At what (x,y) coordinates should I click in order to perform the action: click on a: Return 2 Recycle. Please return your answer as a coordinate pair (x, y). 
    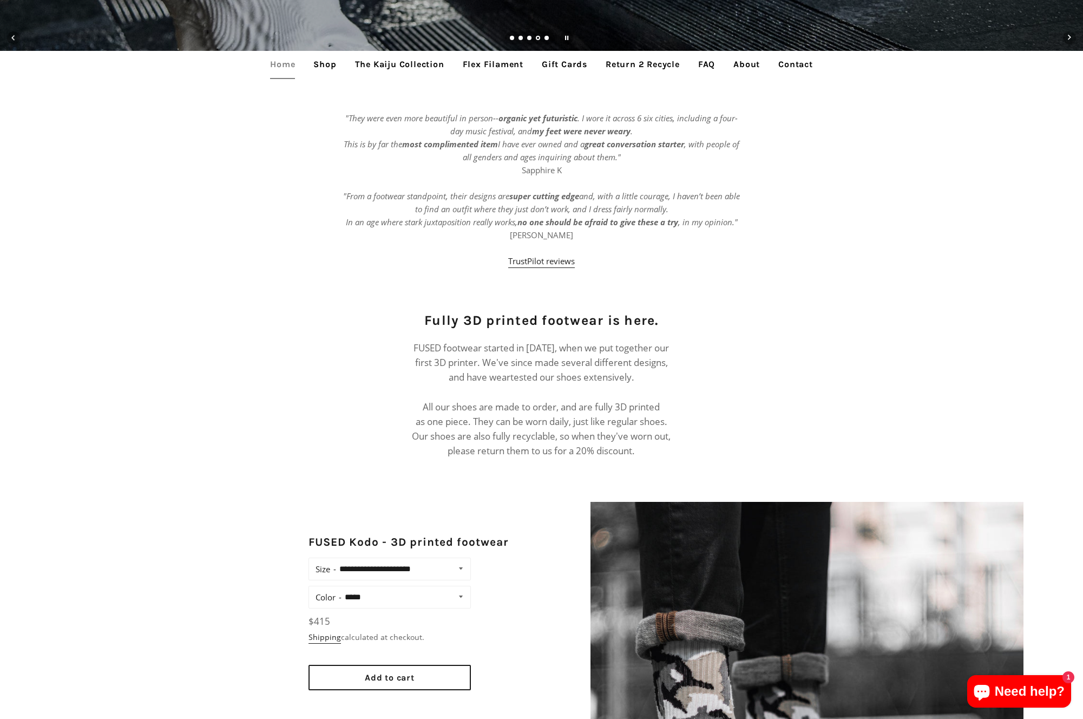
    Looking at the image, I should click on (643, 64).